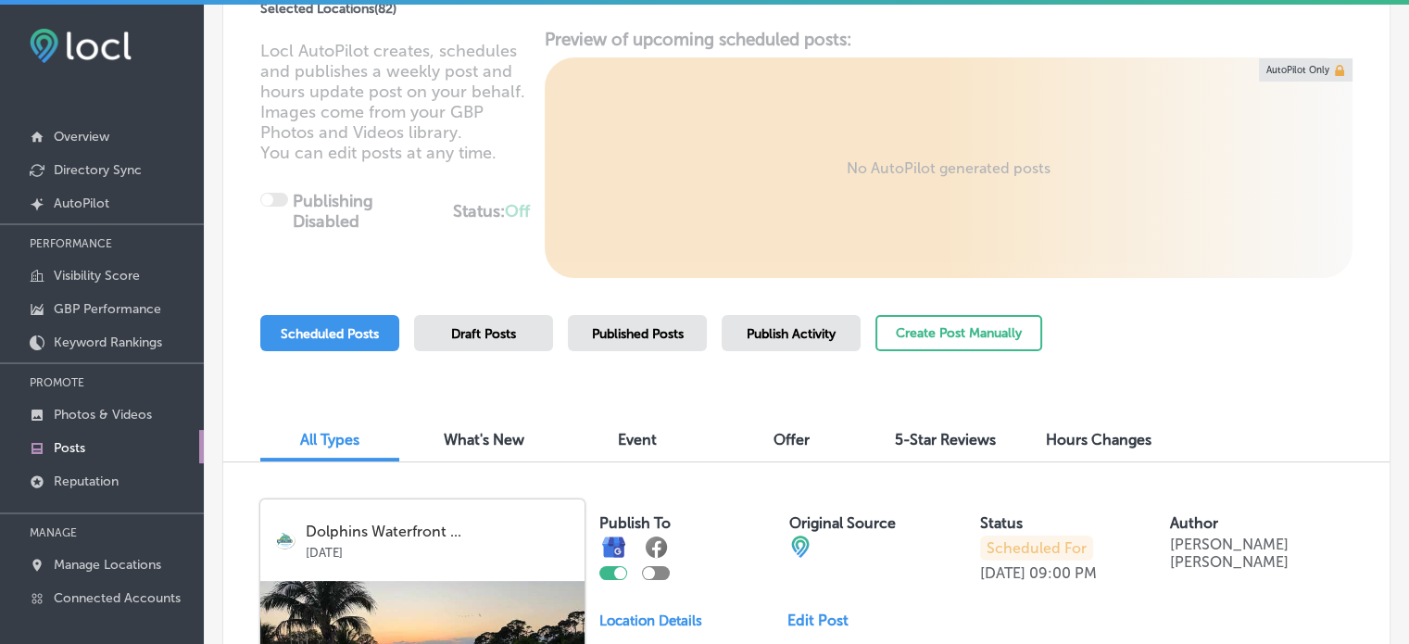  What do you see at coordinates (1001, 522) in the screenshot?
I see `label: Status` at bounding box center [1001, 522].